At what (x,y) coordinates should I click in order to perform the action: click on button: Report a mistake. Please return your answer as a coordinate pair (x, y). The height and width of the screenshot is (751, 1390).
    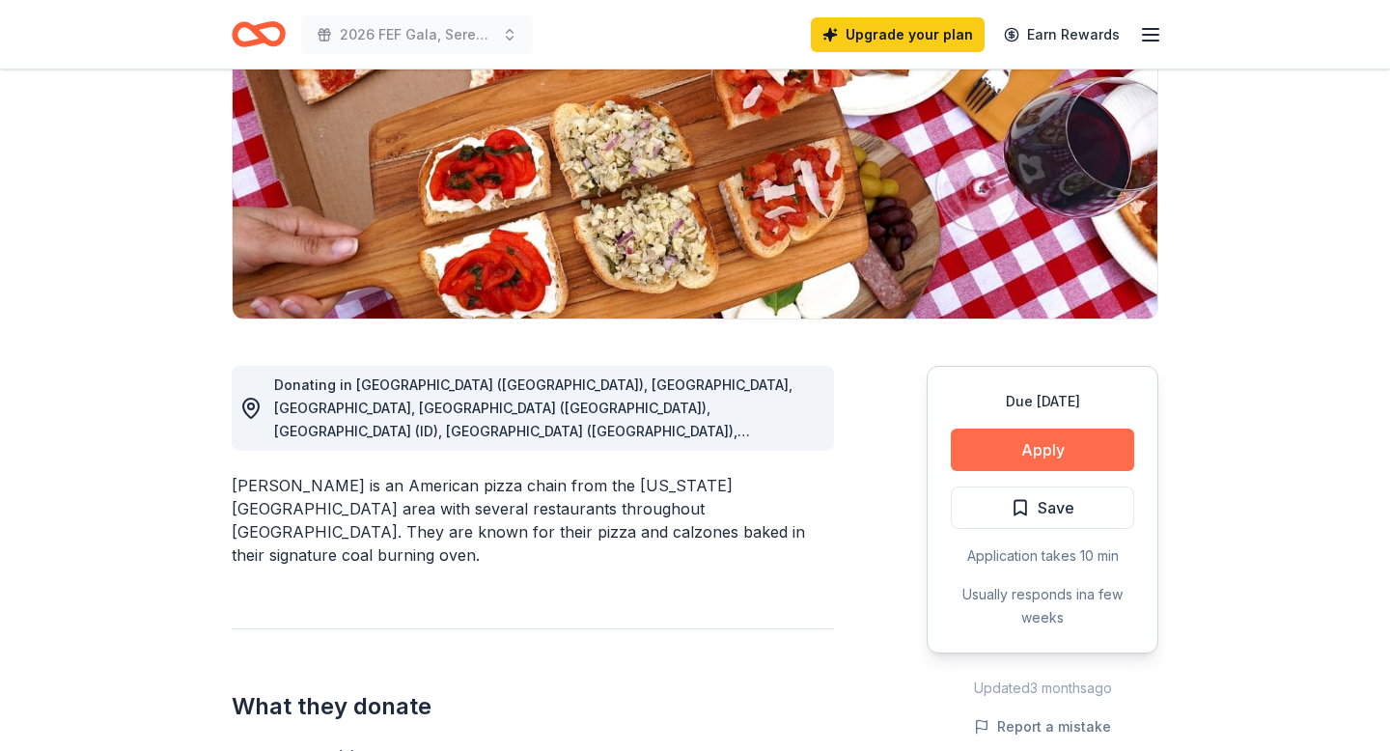
    Looking at the image, I should click on (1042, 727).